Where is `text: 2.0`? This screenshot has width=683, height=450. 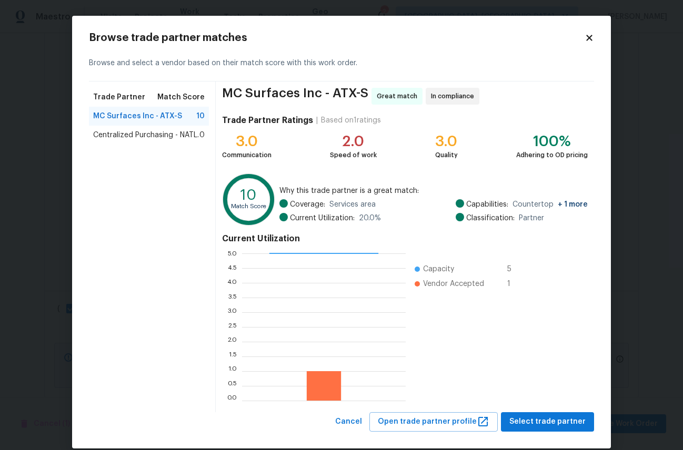 text: 2.0 is located at coordinates (232, 342).